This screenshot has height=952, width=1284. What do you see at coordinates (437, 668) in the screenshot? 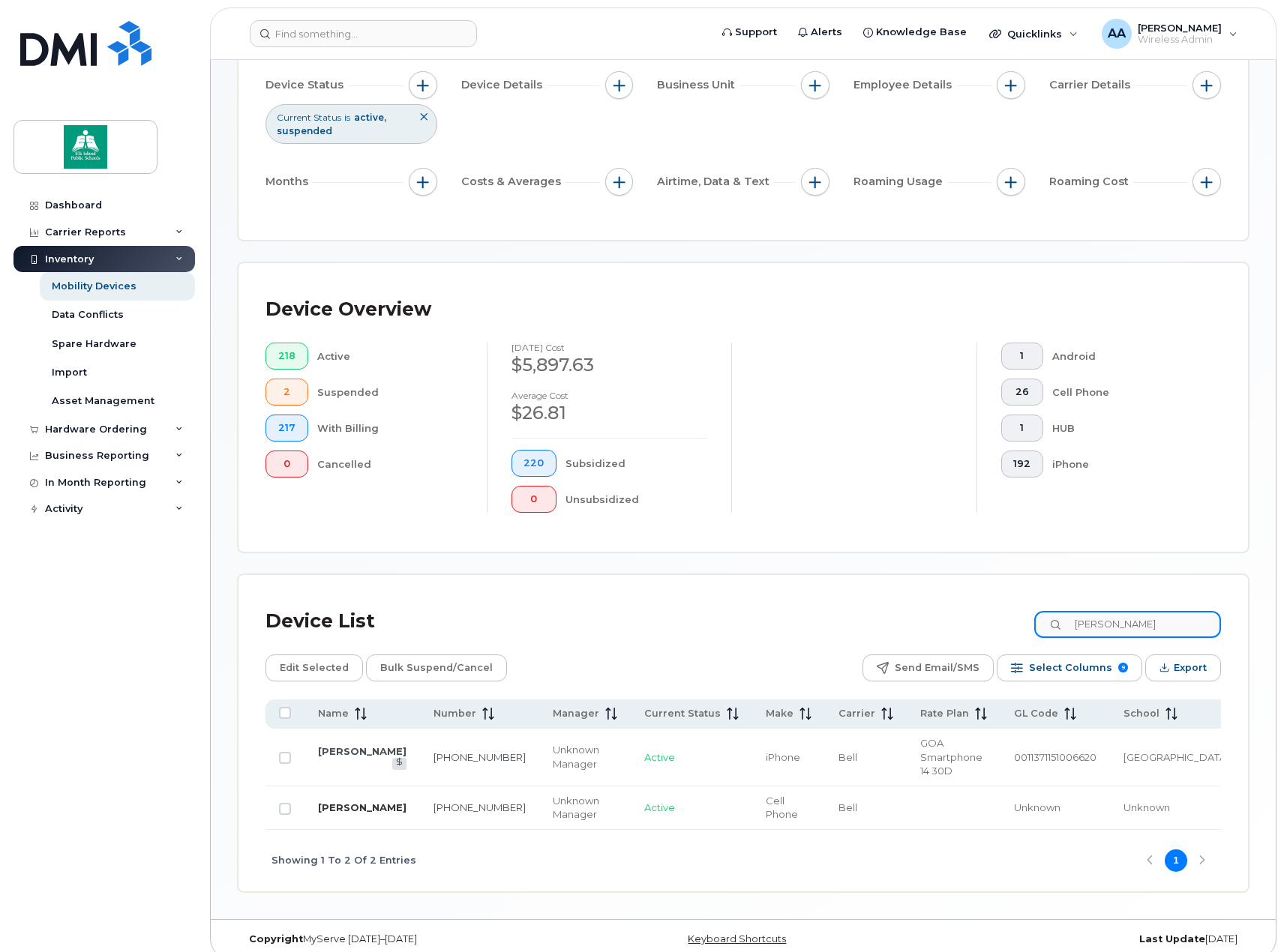
I see `span: Bulk Suspend/Cancel` at bounding box center [437, 668].